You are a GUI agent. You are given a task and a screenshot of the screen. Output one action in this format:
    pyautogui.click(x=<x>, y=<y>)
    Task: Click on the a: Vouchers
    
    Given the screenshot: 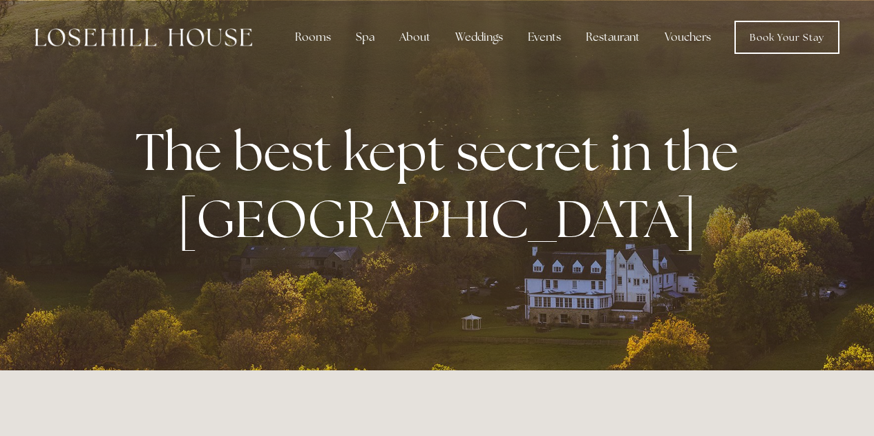 What is the action you would take?
    pyautogui.click(x=687, y=37)
    